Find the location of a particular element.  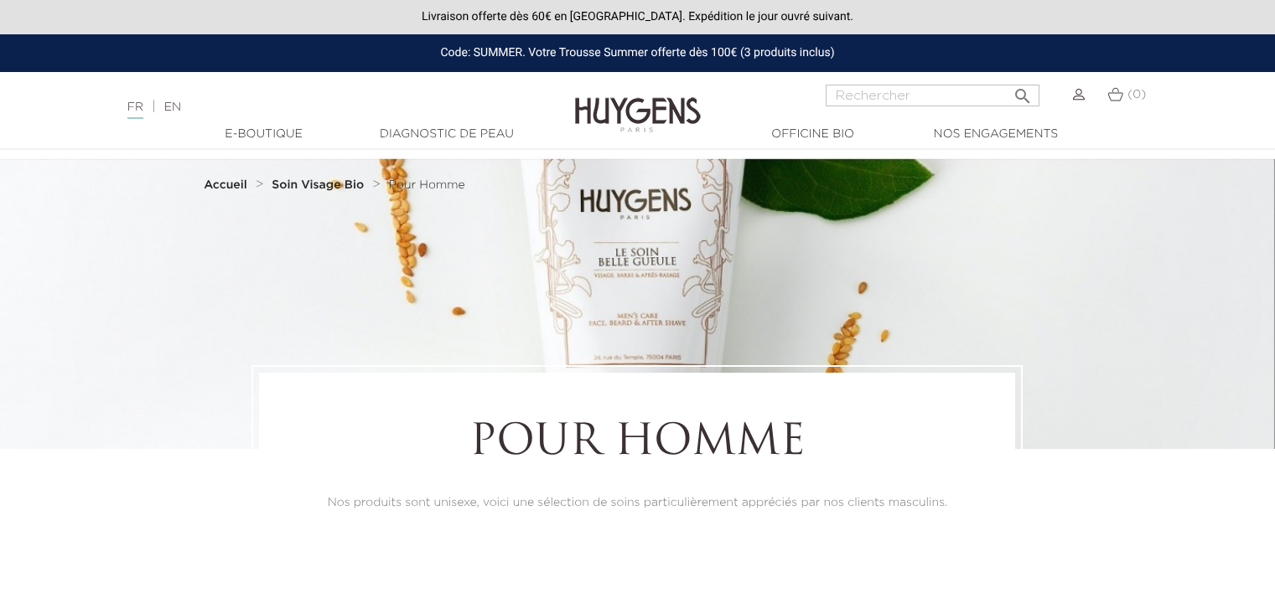

a: Pour Homme is located at coordinates (427, 185).